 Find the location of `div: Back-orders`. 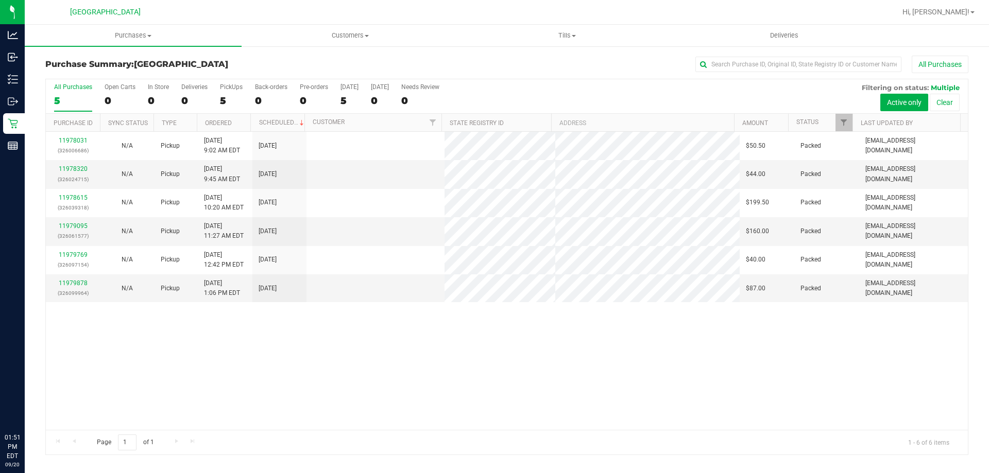

div: Back-orders is located at coordinates (271, 87).